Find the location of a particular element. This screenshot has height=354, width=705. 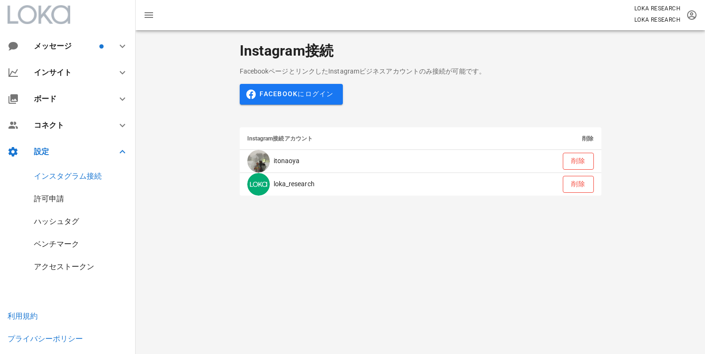

span: Instagram接続アカウント is located at coordinates (280, 138).